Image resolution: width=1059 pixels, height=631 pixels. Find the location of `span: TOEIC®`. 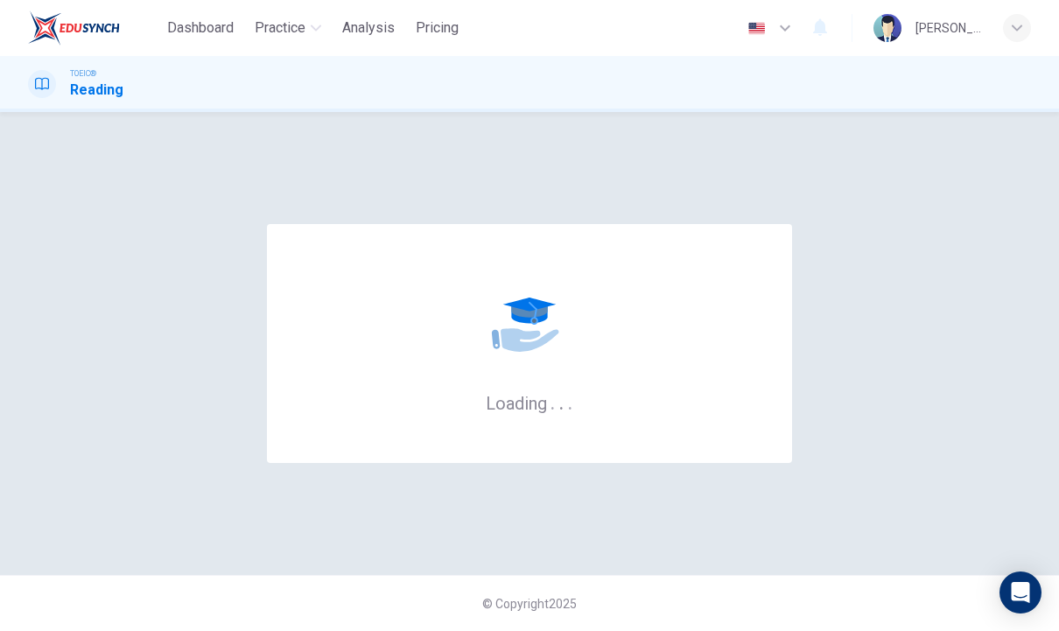

span: TOEIC® is located at coordinates (83, 74).